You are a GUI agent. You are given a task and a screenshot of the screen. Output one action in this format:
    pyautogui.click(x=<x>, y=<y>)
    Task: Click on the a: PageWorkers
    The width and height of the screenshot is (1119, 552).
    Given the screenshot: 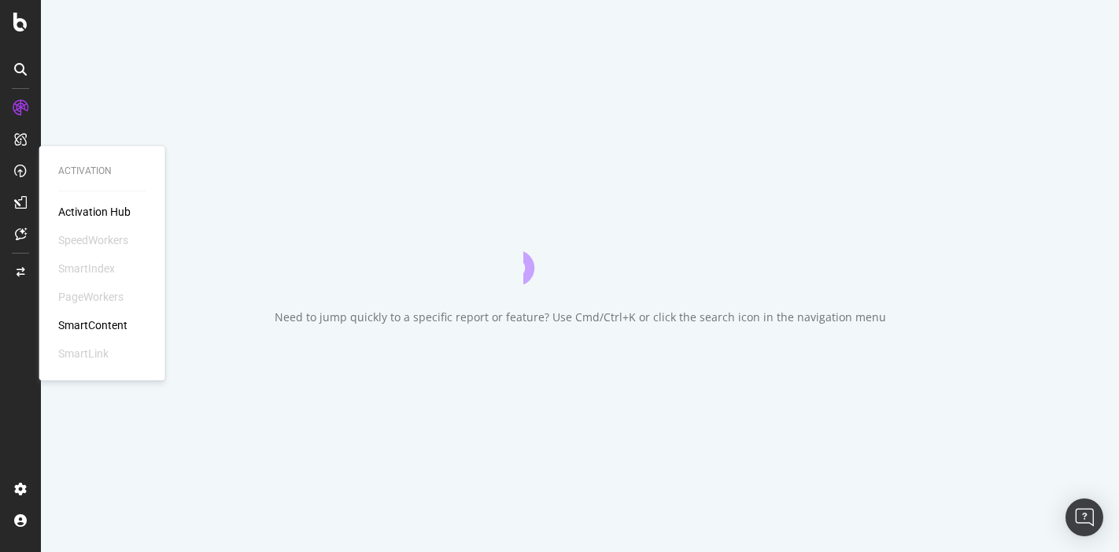 What is the action you would take?
    pyautogui.click(x=91, y=297)
    